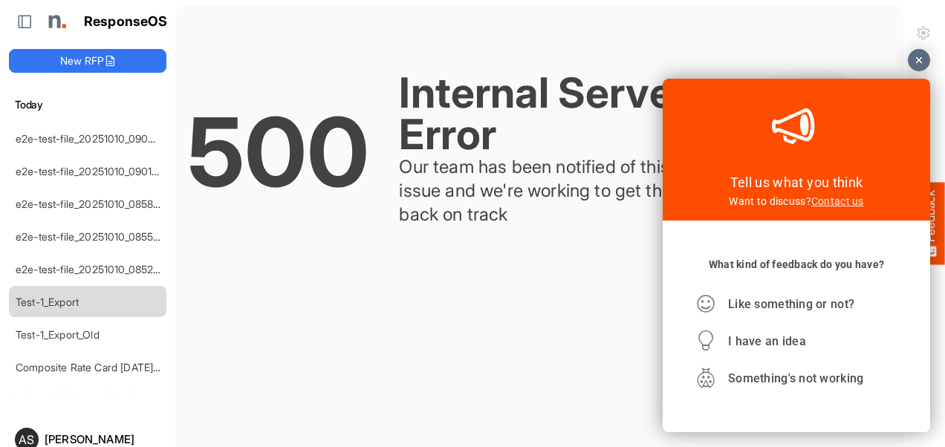 This screenshot has height=447, width=945. Describe the element at coordinates (91, 236) in the screenshot. I see `a: e2e-test-file_20251010_085532` at that location.